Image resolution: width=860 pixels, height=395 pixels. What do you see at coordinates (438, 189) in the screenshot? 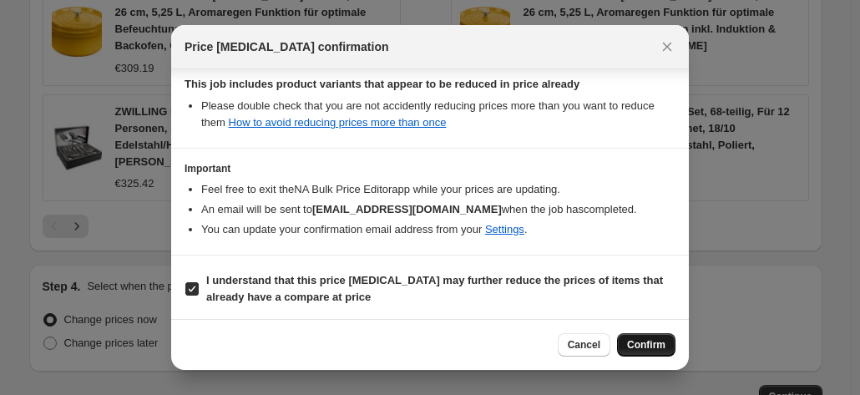
I see `li: Feel free to exit the NA Bulk Price Editor app while your prices are updating.` at bounding box center [438, 189].